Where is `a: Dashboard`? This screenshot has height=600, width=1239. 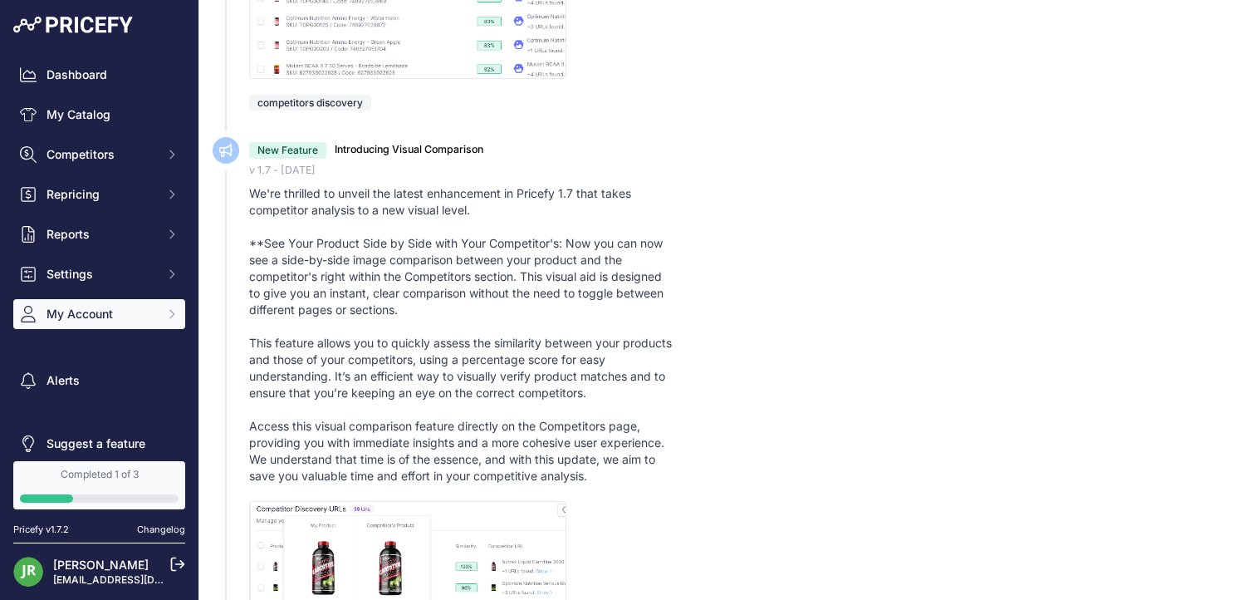
a: Dashboard is located at coordinates (99, 75).